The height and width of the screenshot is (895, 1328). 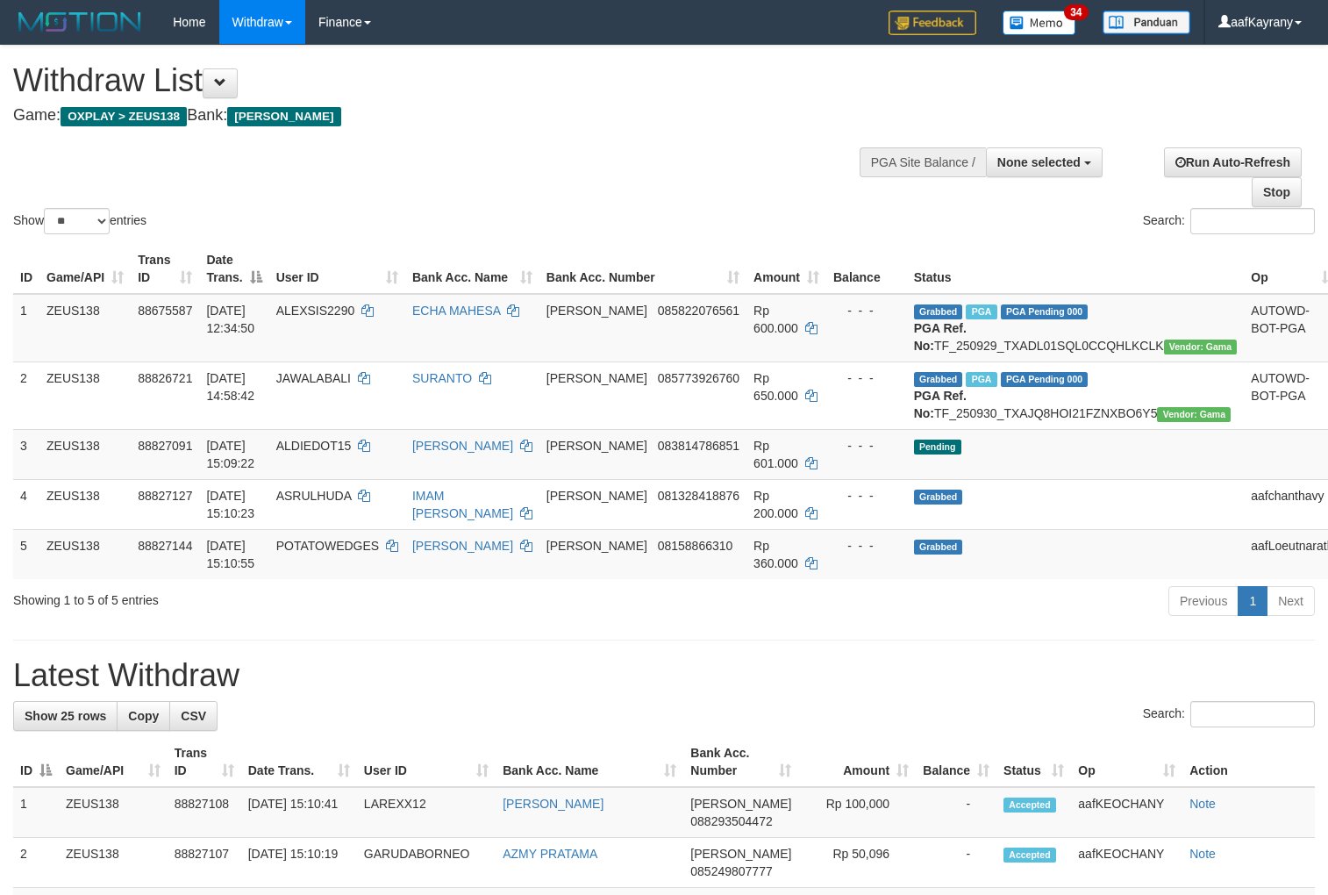 I want to click on th: Balance: activate to sort column ascending, so click(x=956, y=761).